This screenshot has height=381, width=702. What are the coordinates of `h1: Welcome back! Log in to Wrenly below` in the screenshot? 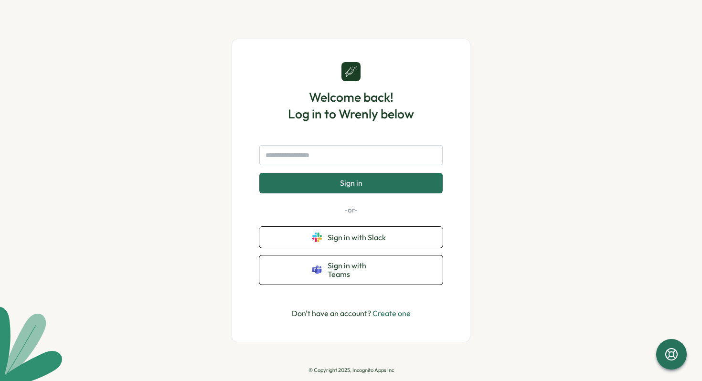 It's located at (351, 106).